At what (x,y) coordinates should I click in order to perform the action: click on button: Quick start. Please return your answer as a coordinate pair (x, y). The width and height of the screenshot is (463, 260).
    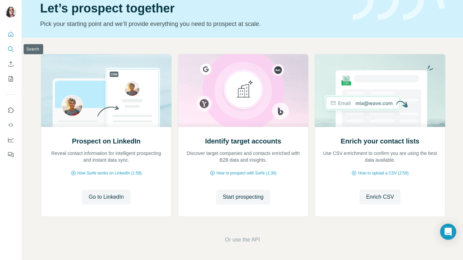
    Looking at the image, I should click on (11, 34).